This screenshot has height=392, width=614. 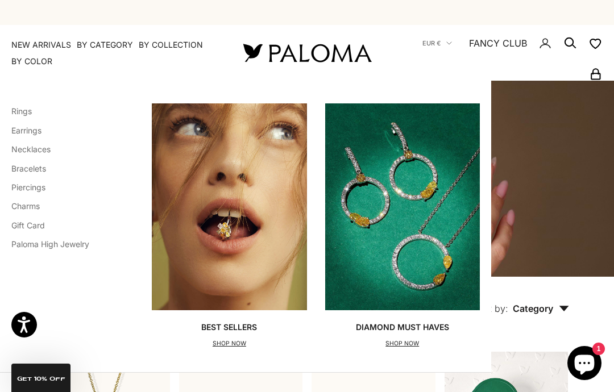 What do you see at coordinates (229, 226) in the screenshot?
I see `a: Best SellersSHOP NOW` at bounding box center [229, 226].